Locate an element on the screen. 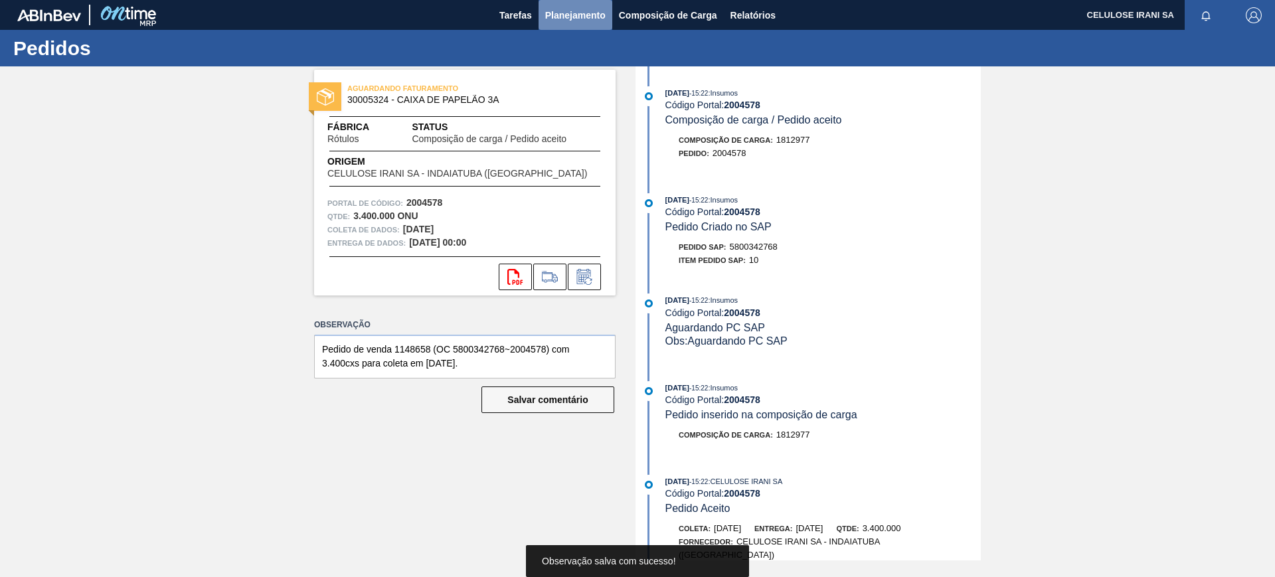 This screenshot has height=577, width=1275. font: Pedido SAP: is located at coordinates (702, 247).